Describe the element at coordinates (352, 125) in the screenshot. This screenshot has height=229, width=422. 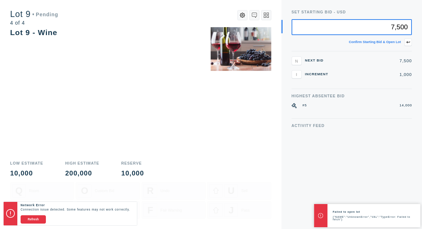
I see `div: Activity Feed` at that location.